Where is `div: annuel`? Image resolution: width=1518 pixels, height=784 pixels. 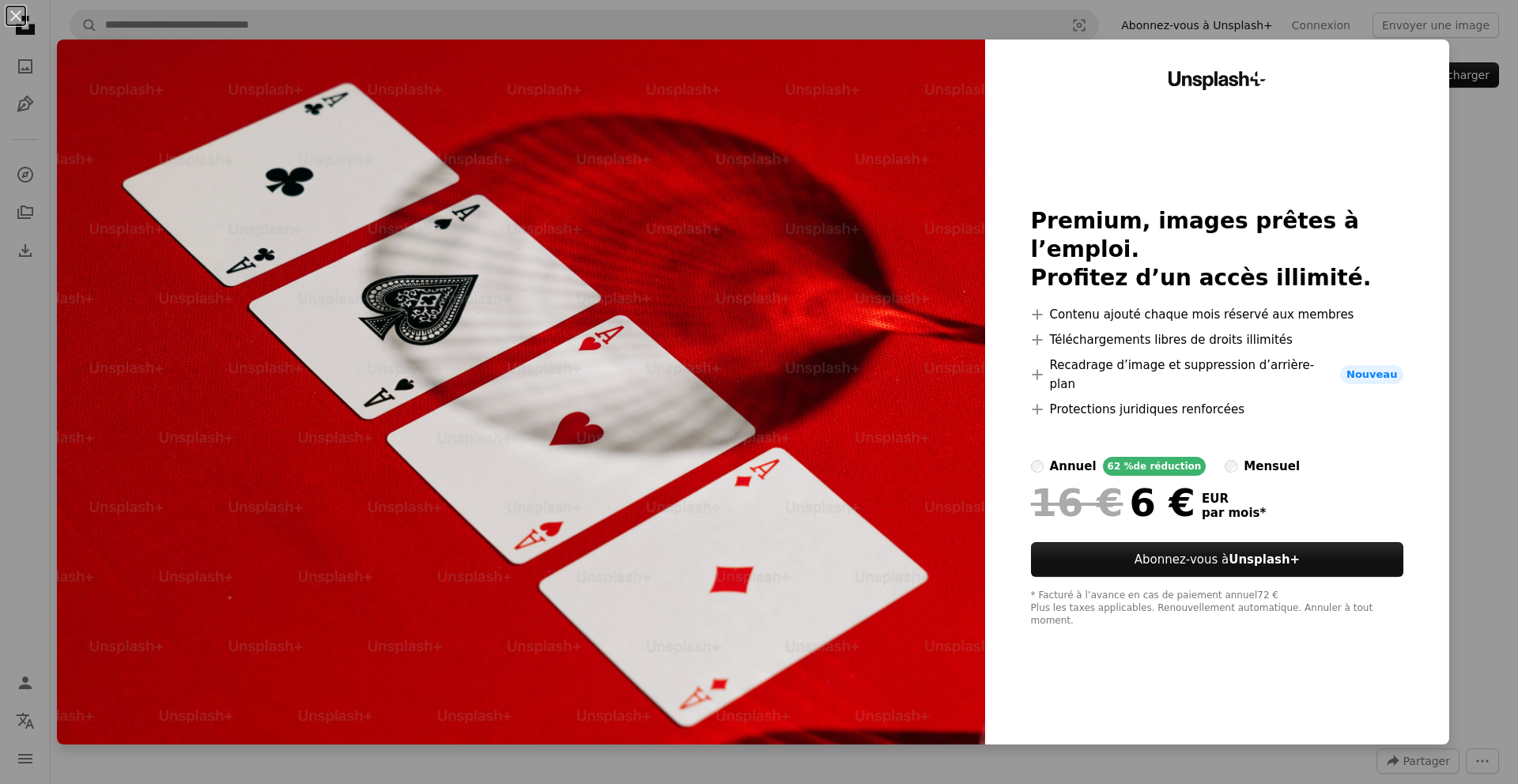 div: annuel is located at coordinates (1073, 467).